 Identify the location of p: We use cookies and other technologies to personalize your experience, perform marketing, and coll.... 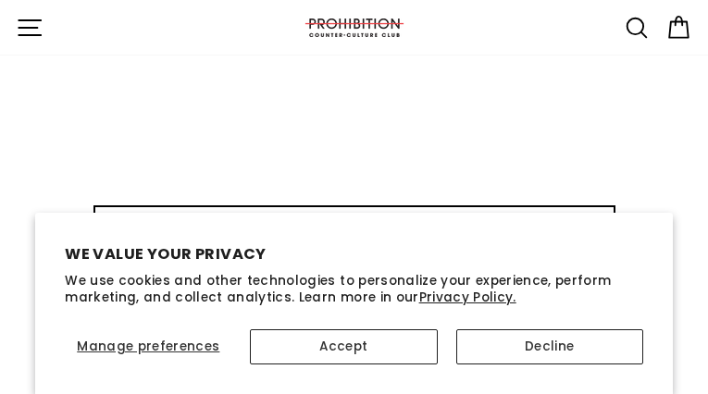
(354, 289).